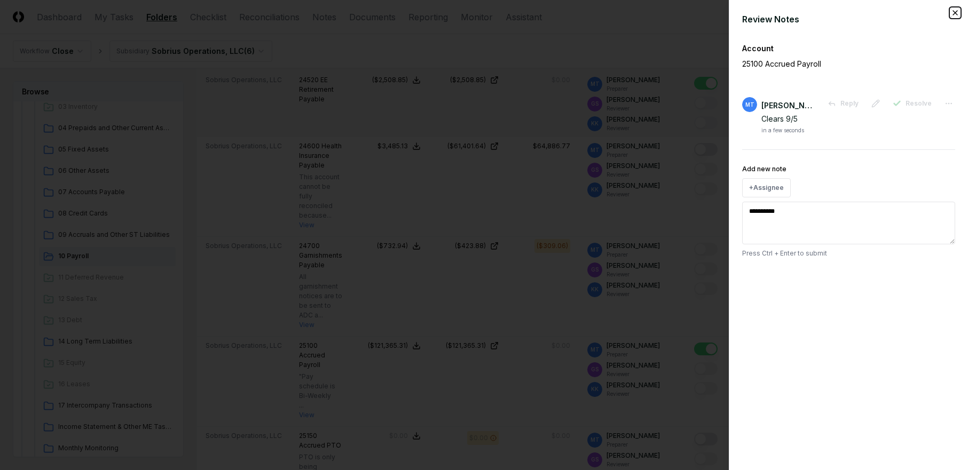 This screenshot has height=470, width=968. What do you see at coordinates (783, 130) in the screenshot?
I see `div: in a few seconds` at bounding box center [783, 130].